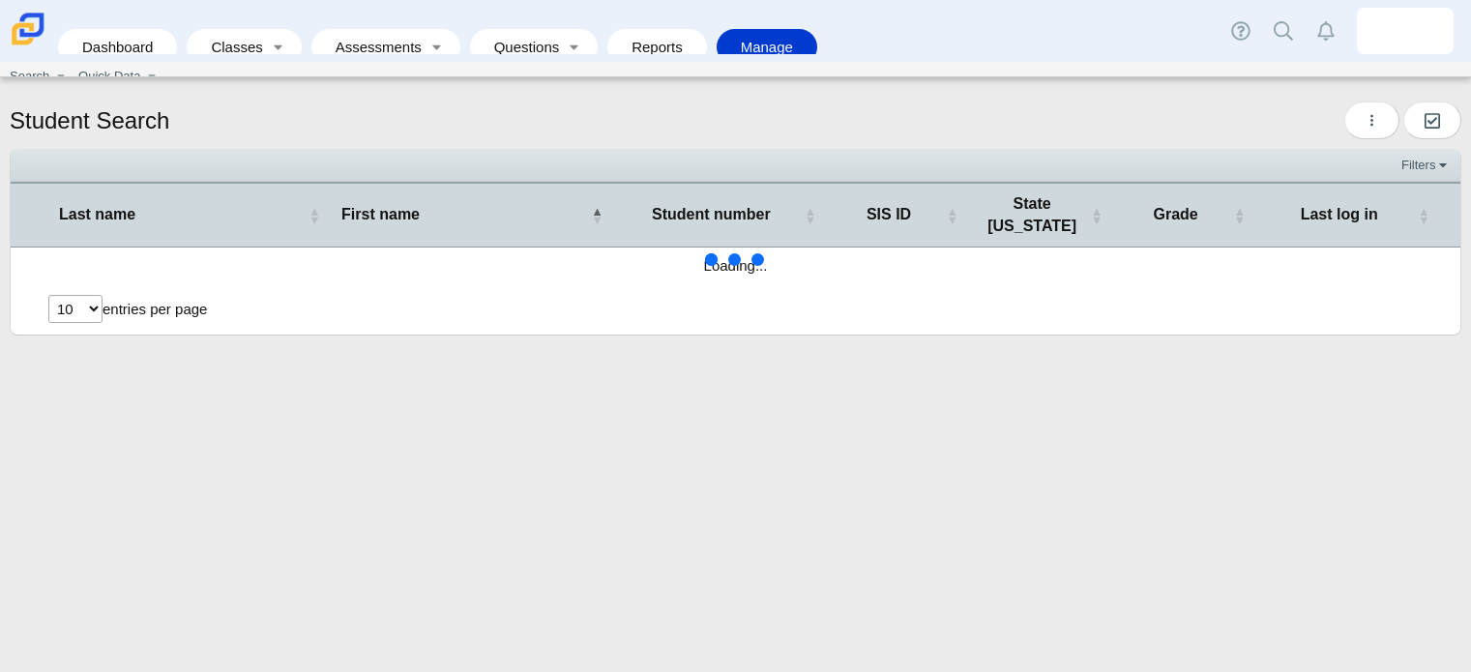  I want to click on span: Last log in, so click(1339, 214).